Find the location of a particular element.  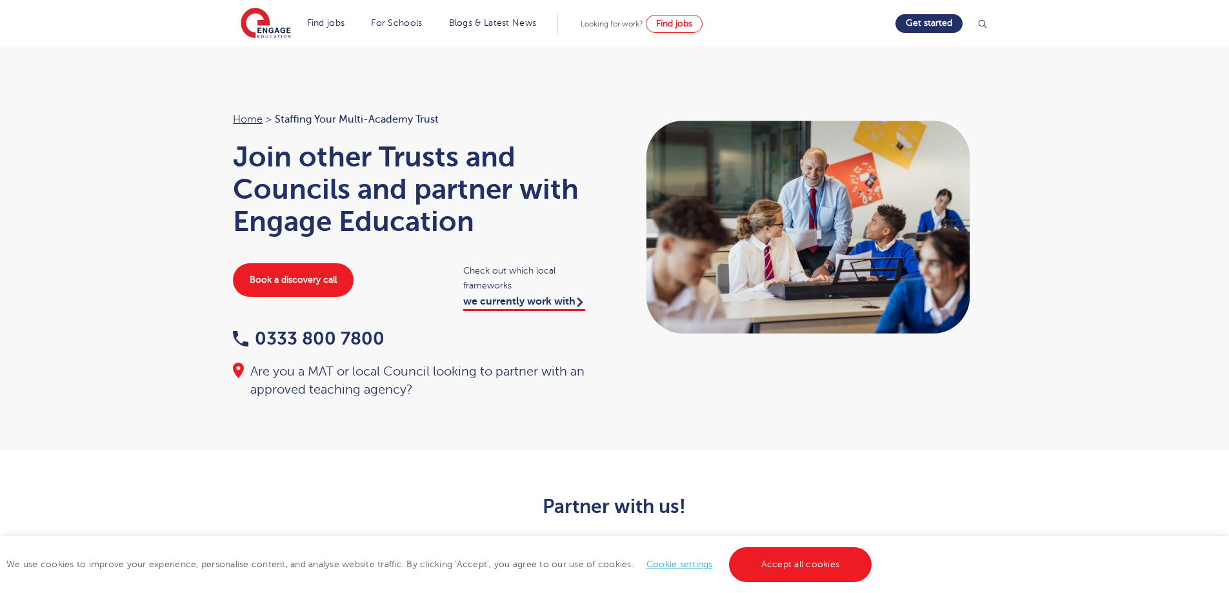

a: Cookie settings is located at coordinates (679, 564).